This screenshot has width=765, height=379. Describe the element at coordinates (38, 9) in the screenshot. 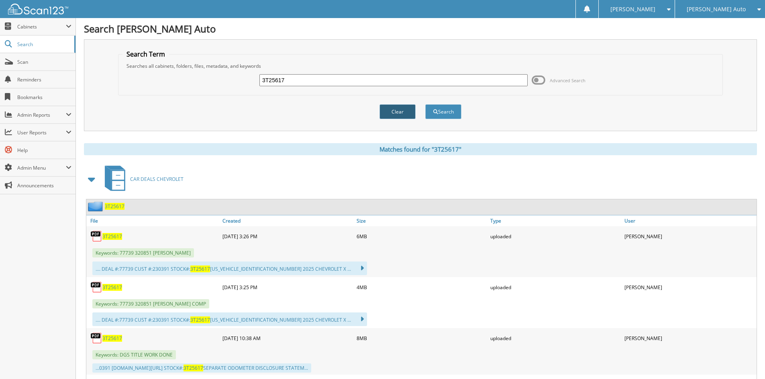

I see `img: scan123-logo-white.svg` at that location.